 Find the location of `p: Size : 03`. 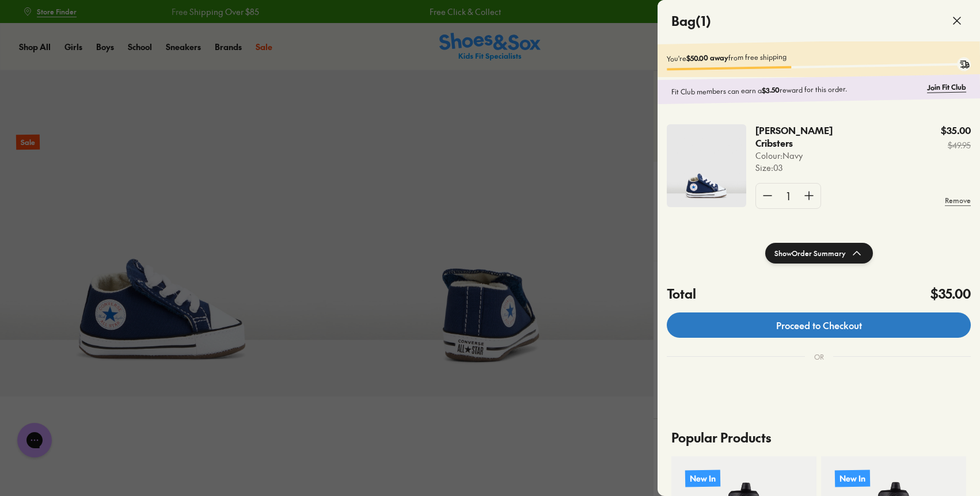

p: Size : 03 is located at coordinates (813, 167).